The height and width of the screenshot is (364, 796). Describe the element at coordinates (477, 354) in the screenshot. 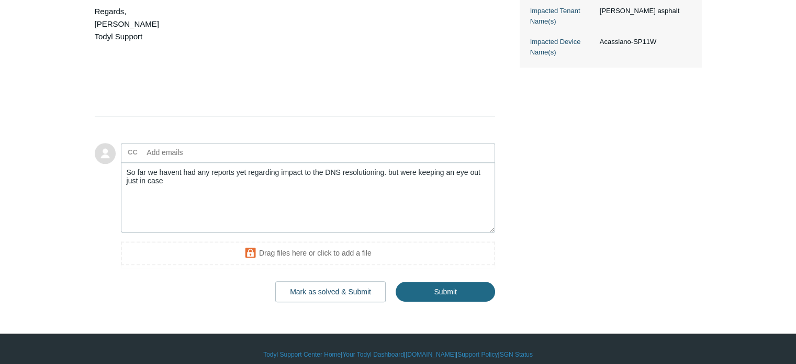

I see `a: Support Policy` at that location.